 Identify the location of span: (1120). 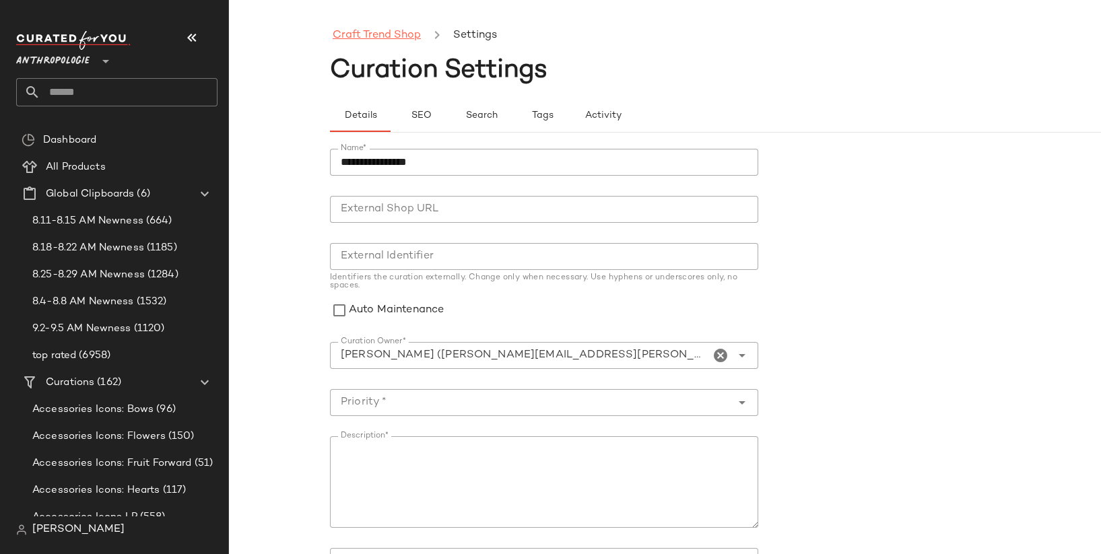
(148, 329).